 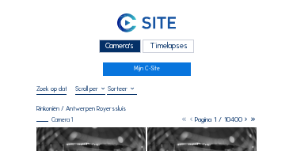 I want to click on div: Camera 1, so click(x=55, y=120).